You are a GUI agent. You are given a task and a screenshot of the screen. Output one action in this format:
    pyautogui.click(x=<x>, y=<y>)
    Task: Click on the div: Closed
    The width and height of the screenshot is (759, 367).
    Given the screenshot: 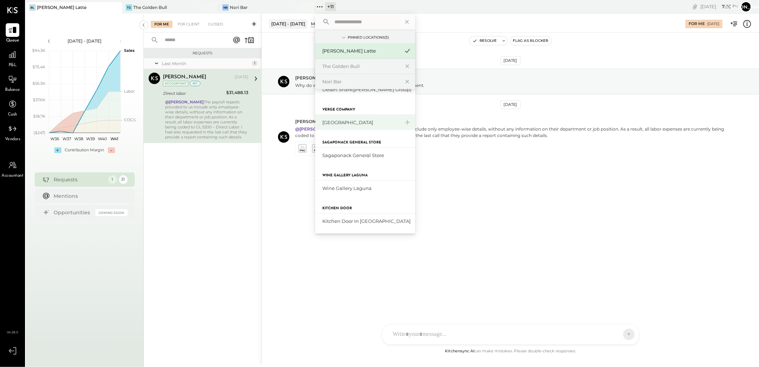 What is the action you would take?
    pyautogui.click(x=216, y=24)
    